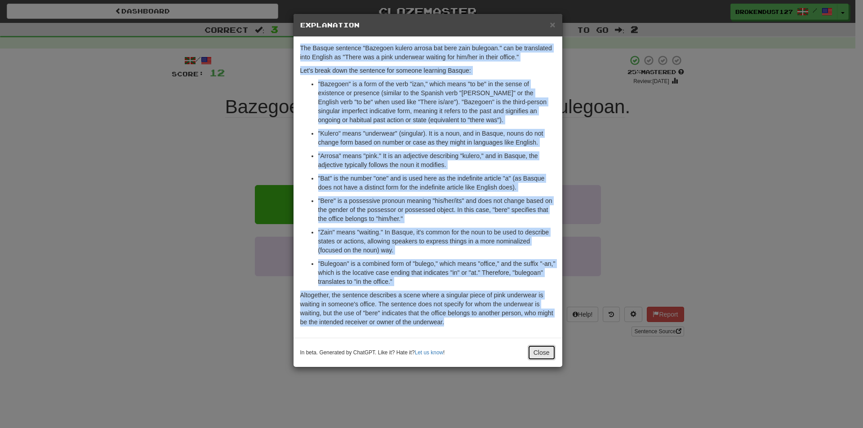  I want to click on p: "Bat" is the number "one" and is used here as the indefinite article "a" (as Basque does not have..., so click(437, 183).